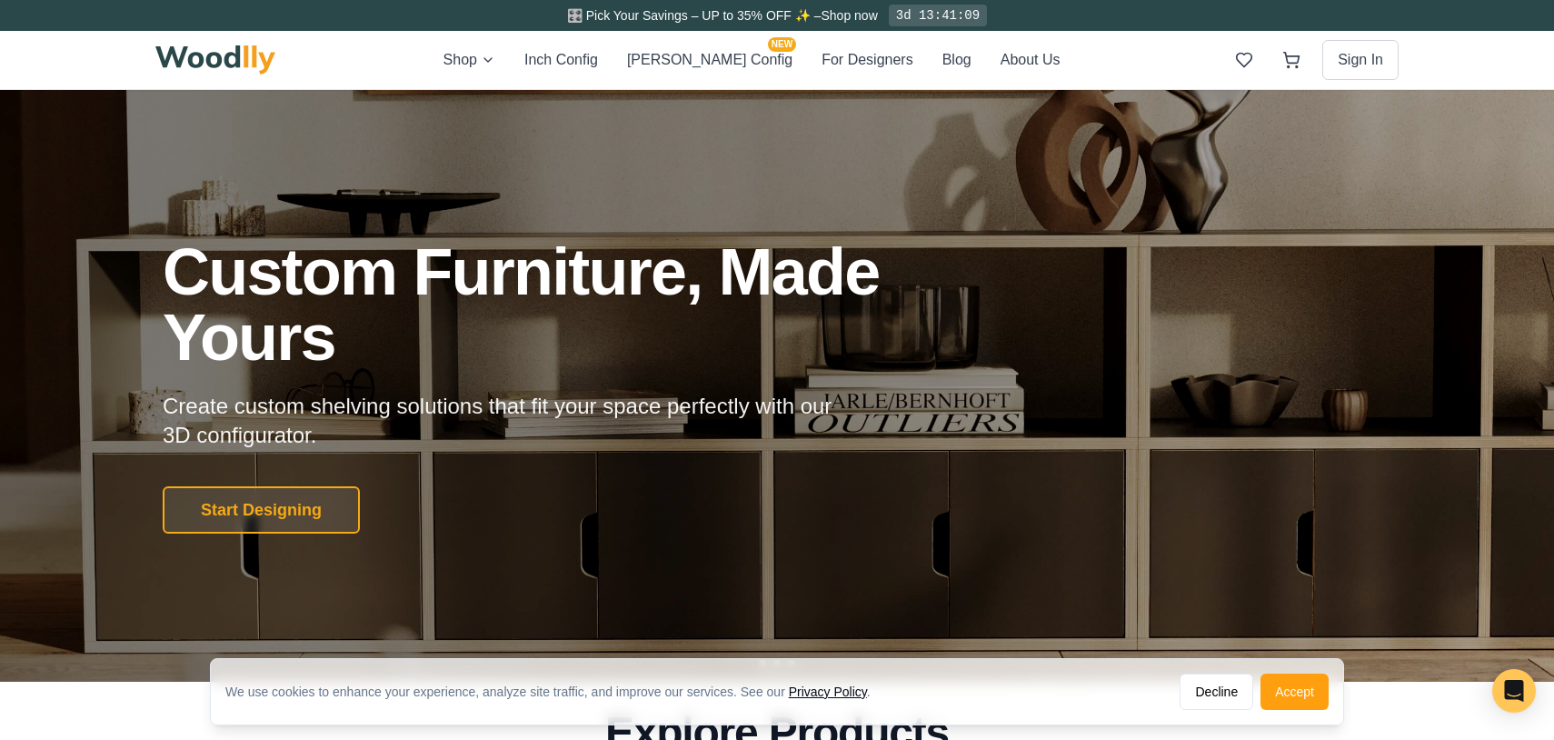 This screenshot has height=740, width=1554. What do you see at coordinates (1294, 691) in the screenshot?
I see `button: Accept` at bounding box center [1294, 691].